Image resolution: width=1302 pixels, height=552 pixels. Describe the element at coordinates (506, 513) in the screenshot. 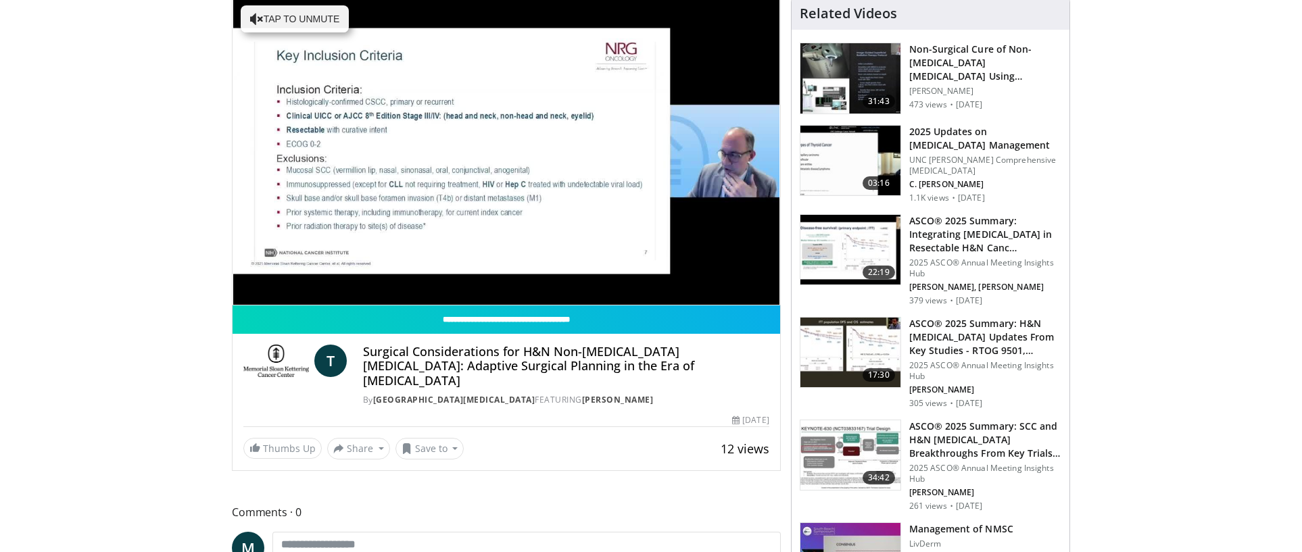

I see `span: Comments 0` at that location.